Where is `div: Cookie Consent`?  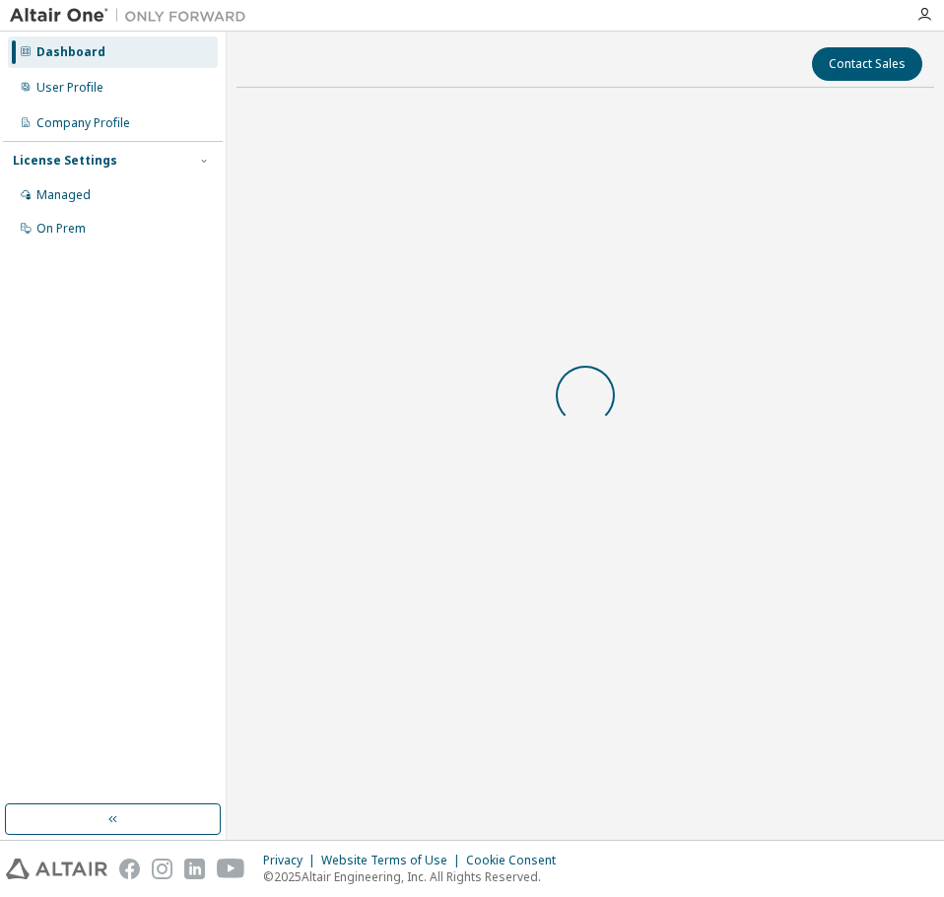
div: Cookie Consent is located at coordinates (516, 860).